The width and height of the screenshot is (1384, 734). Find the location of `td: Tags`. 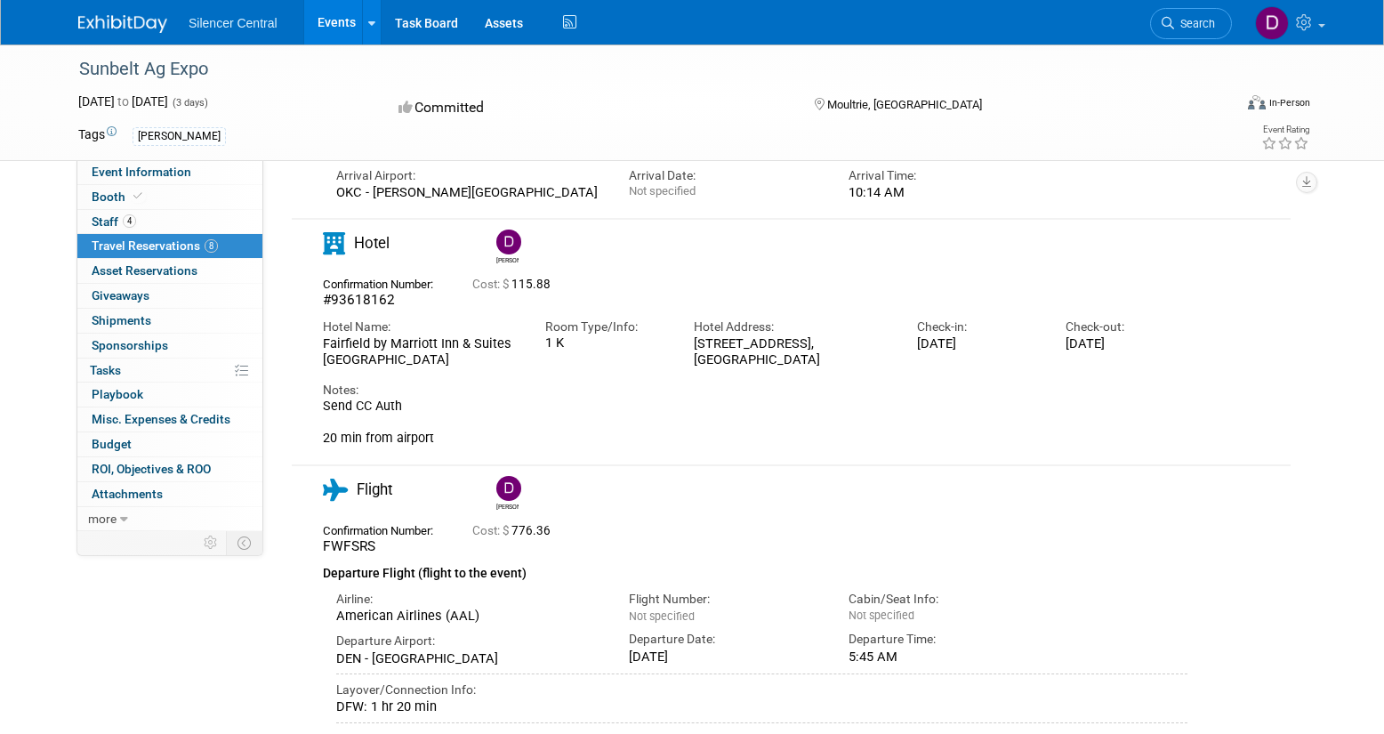

td: Tags is located at coordinates (97, 135).